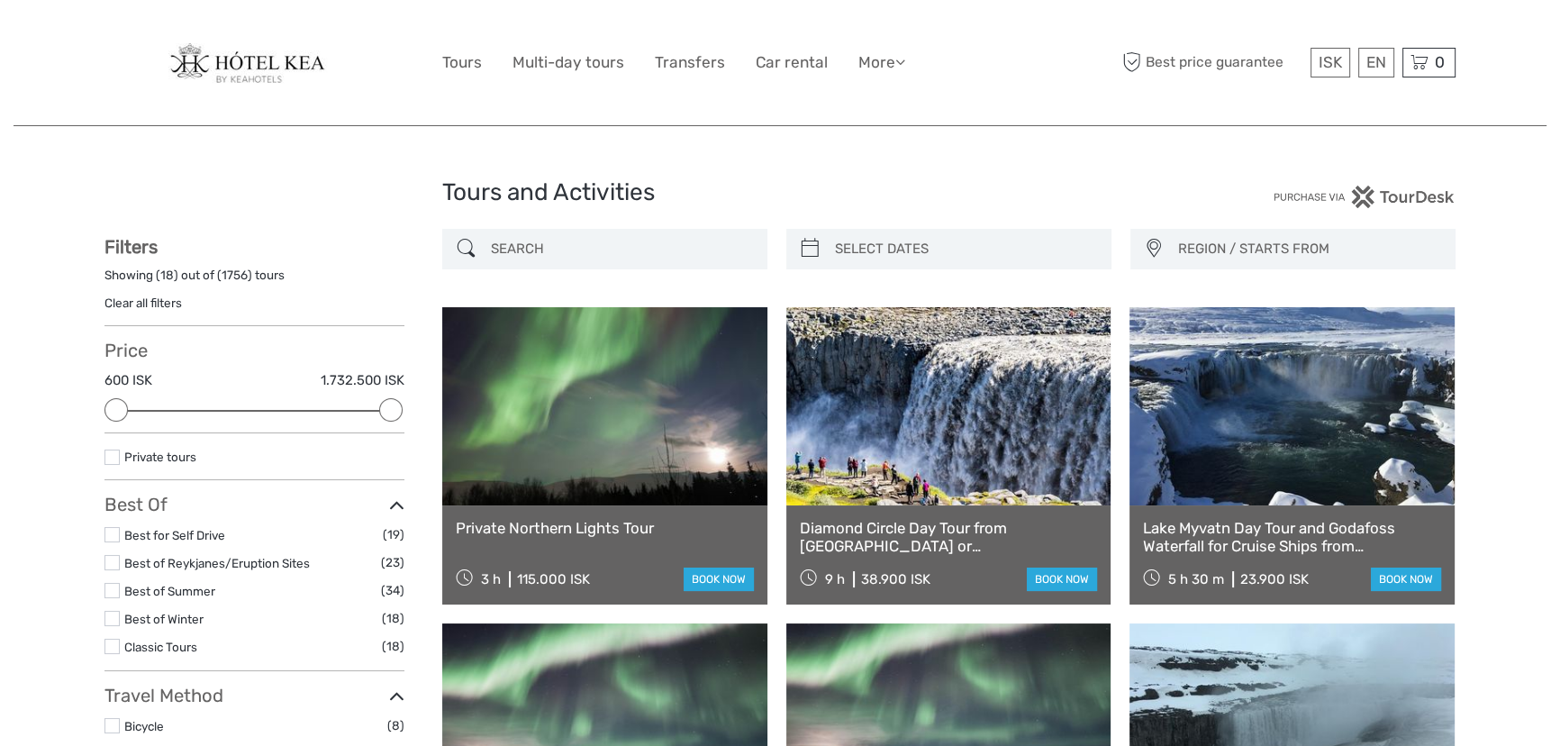 The width and height of the screenshot is (1560, 746). What do you see at coordinates (1364, 196) in the screenshot?
I see `img: PurchaseViaTourDesk.png` at bounding box center [1364, 196].